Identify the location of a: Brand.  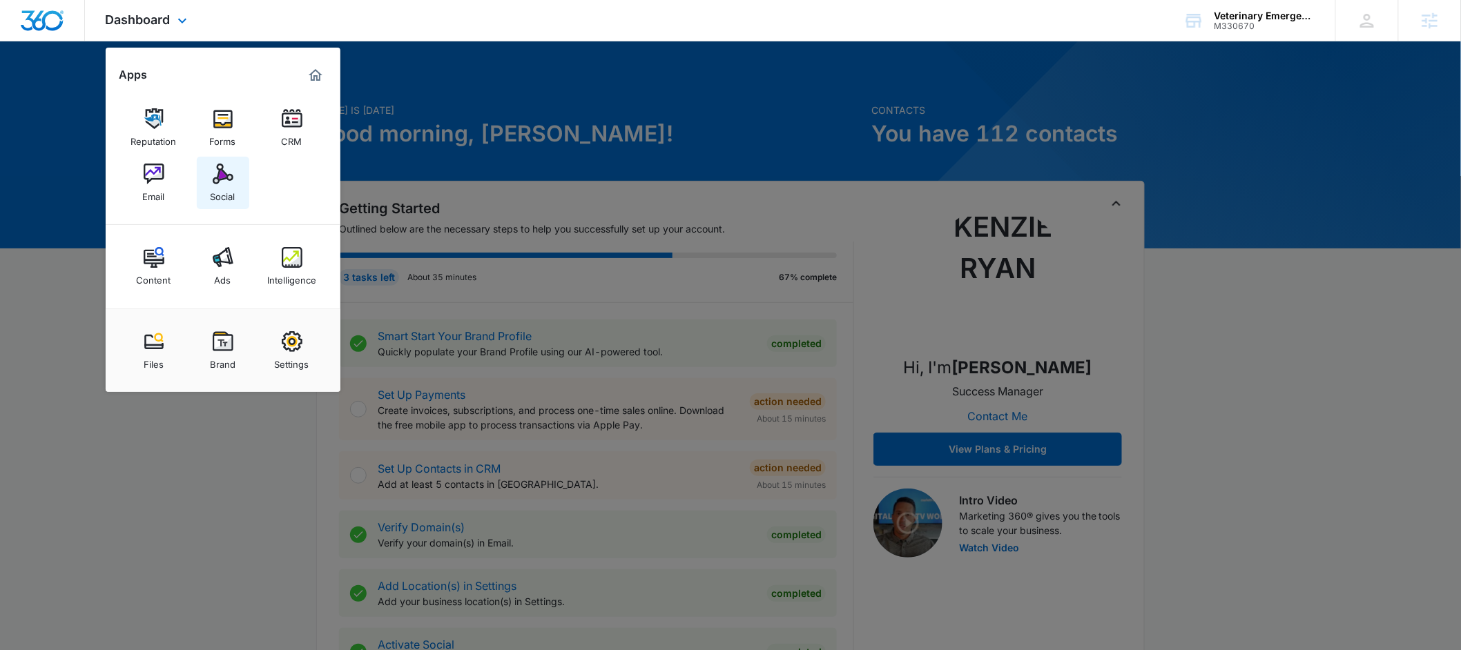
(223, 351).